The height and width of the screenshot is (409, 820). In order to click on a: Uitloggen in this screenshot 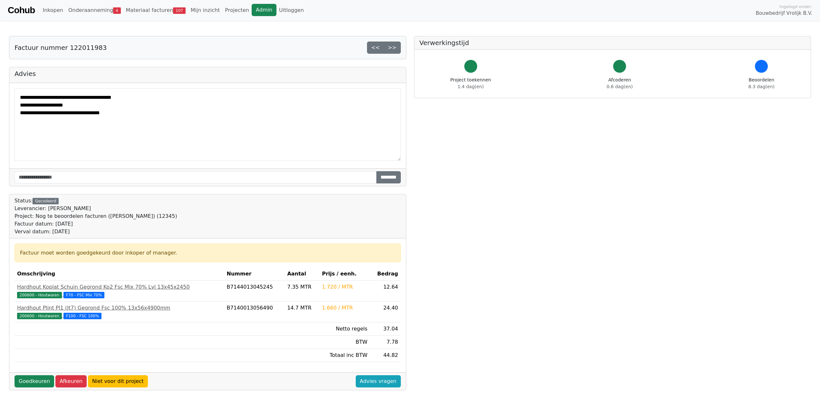, I will do `click(291, 10)`.